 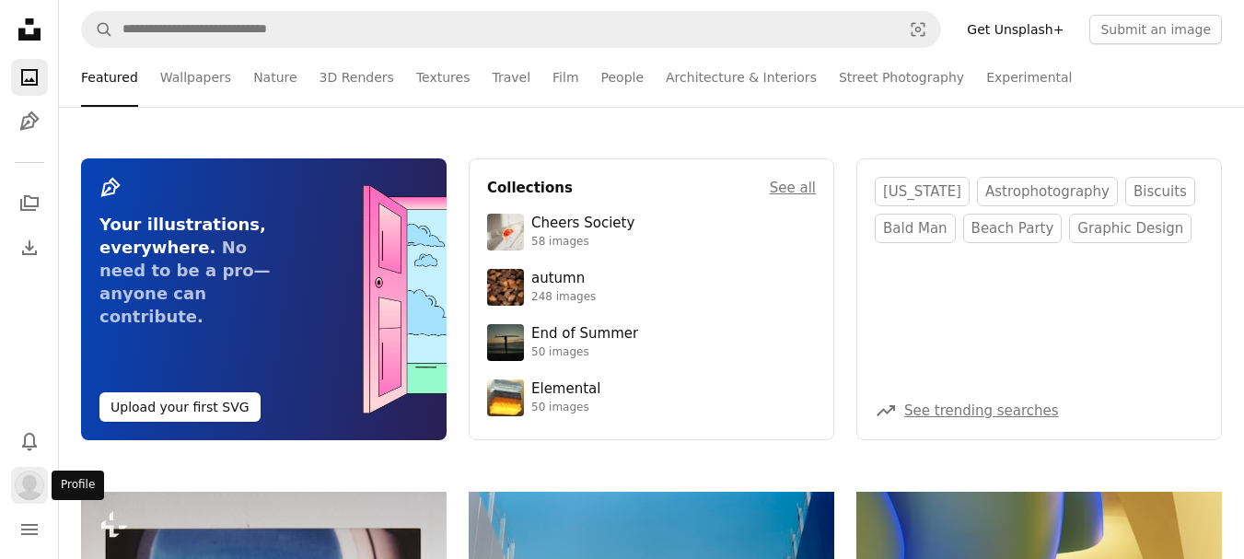 What do you see at coordinates (651, 232) in the screenshot?
I see `a: Cheers Society58 images` at bounding box center [651, 232].